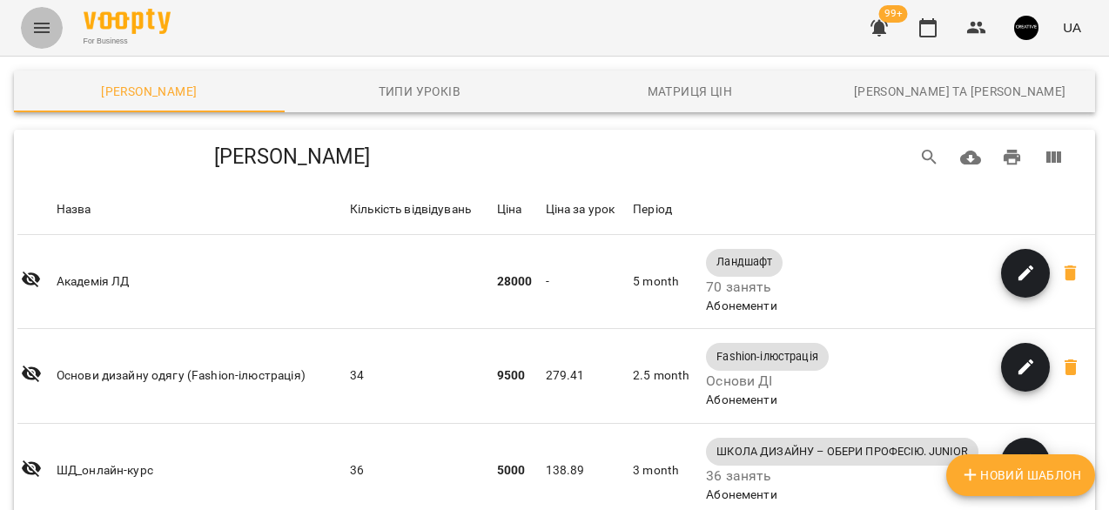 This screenshot has width=1109, height=510. I want to click on p: Основи ДІ, so click(793, 381).